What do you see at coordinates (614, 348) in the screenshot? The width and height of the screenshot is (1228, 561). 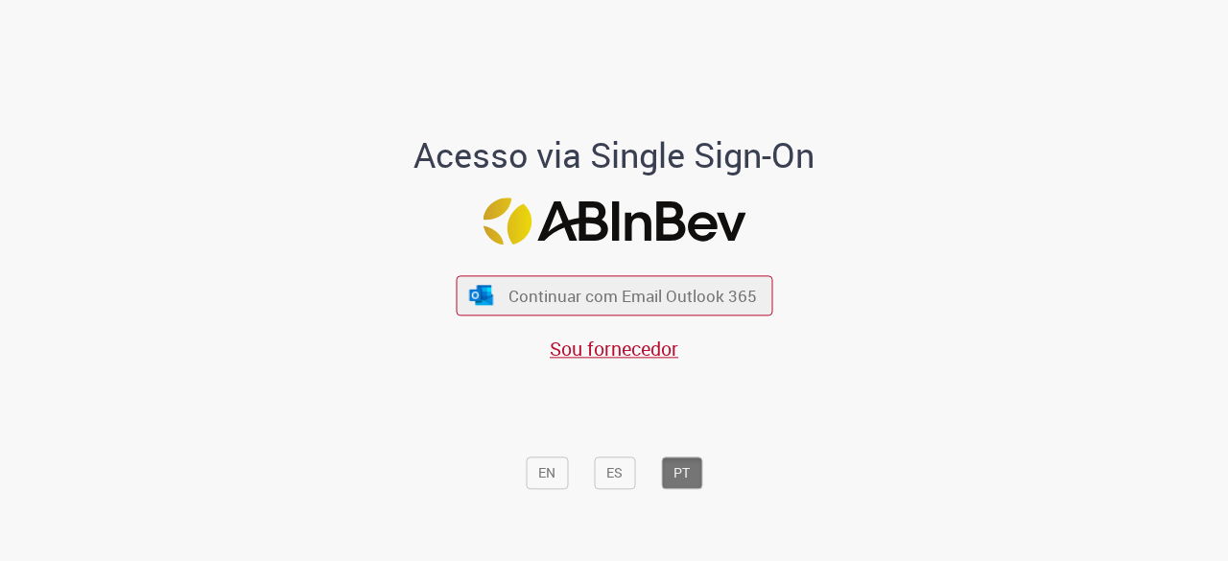 I see `span: Sou fornecedor` at bounding box center [614, 348].